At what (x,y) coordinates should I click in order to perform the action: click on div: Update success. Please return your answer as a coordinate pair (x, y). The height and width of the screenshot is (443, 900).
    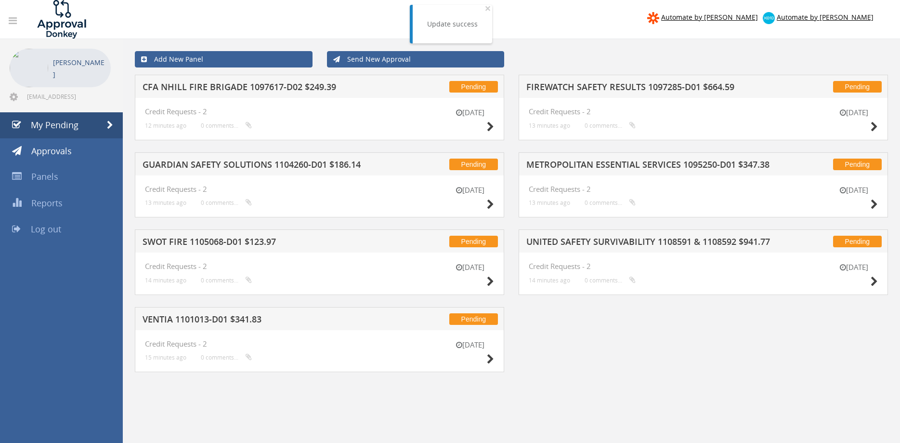
    Looking at the image, I should click on (452, 24).